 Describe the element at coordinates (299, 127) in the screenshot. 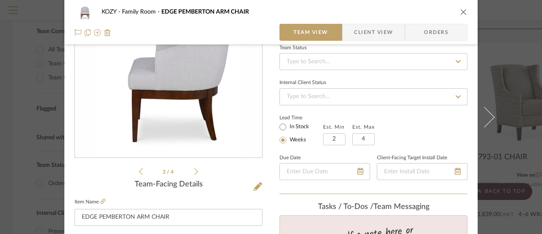

I see `label: In Stock` at that location.